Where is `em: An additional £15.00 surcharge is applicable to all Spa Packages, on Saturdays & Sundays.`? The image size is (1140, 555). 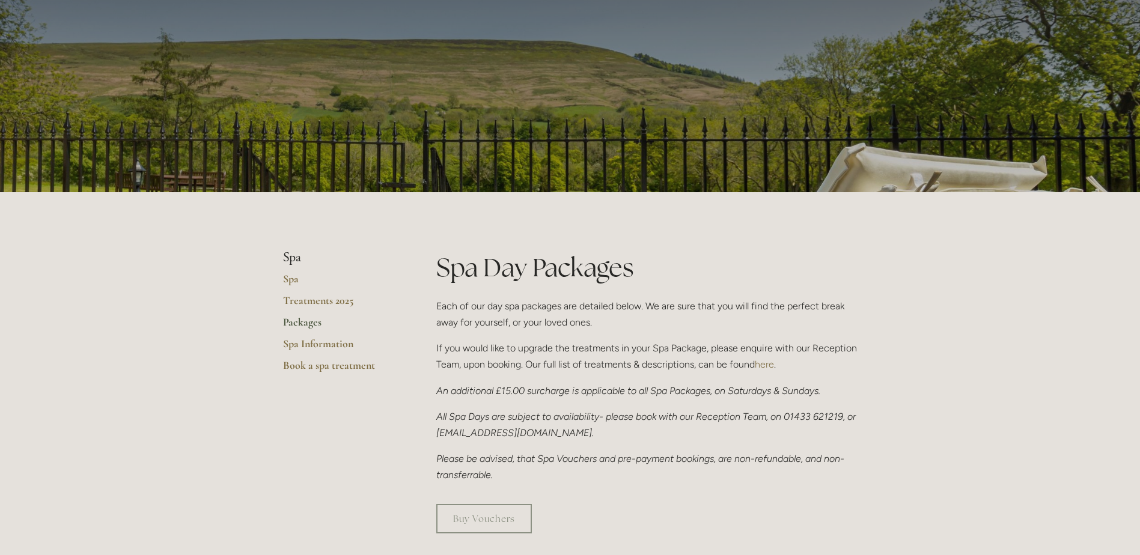 em: An additional £15.00 surcharge is applicable to all Spa Packages, on Saturdays & Sundays. is located at coordinates (628, 391).